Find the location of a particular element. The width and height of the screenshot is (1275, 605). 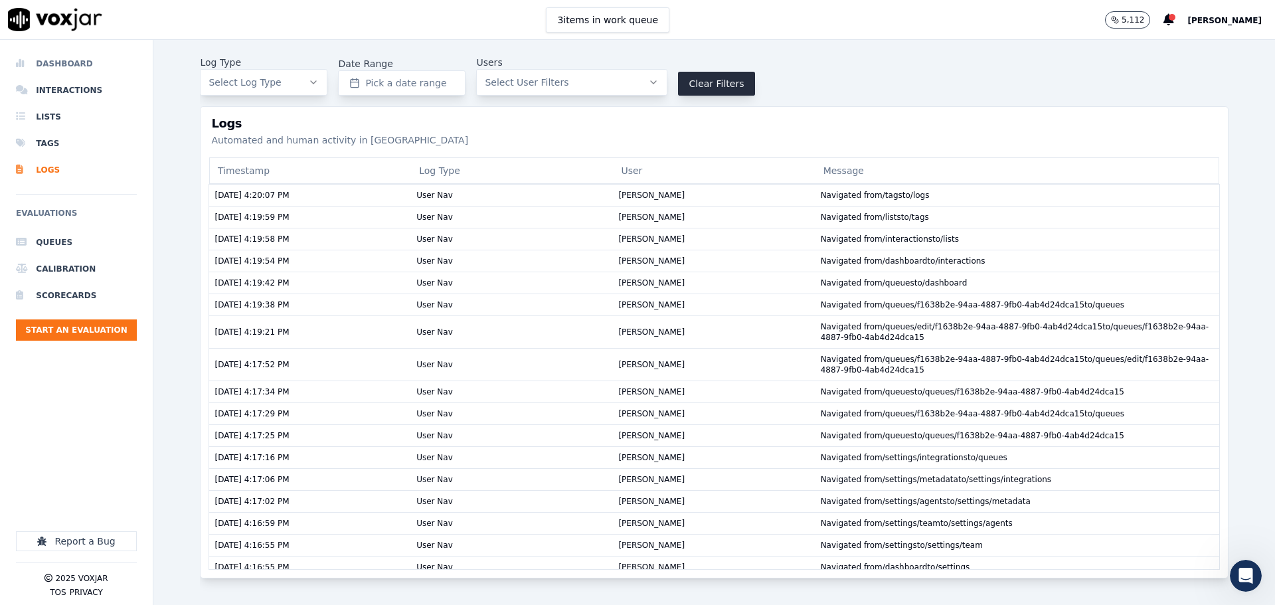

button: 5,112 is located at coordinates (1128, 20).